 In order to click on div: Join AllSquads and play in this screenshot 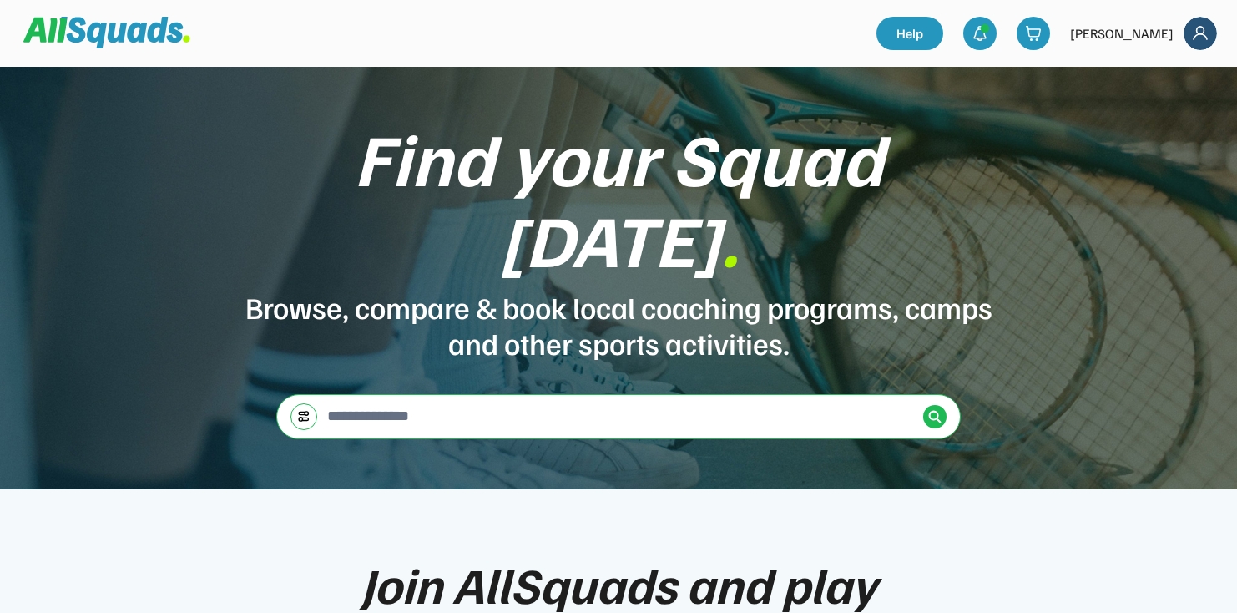, I will do `click(619, 584)`.